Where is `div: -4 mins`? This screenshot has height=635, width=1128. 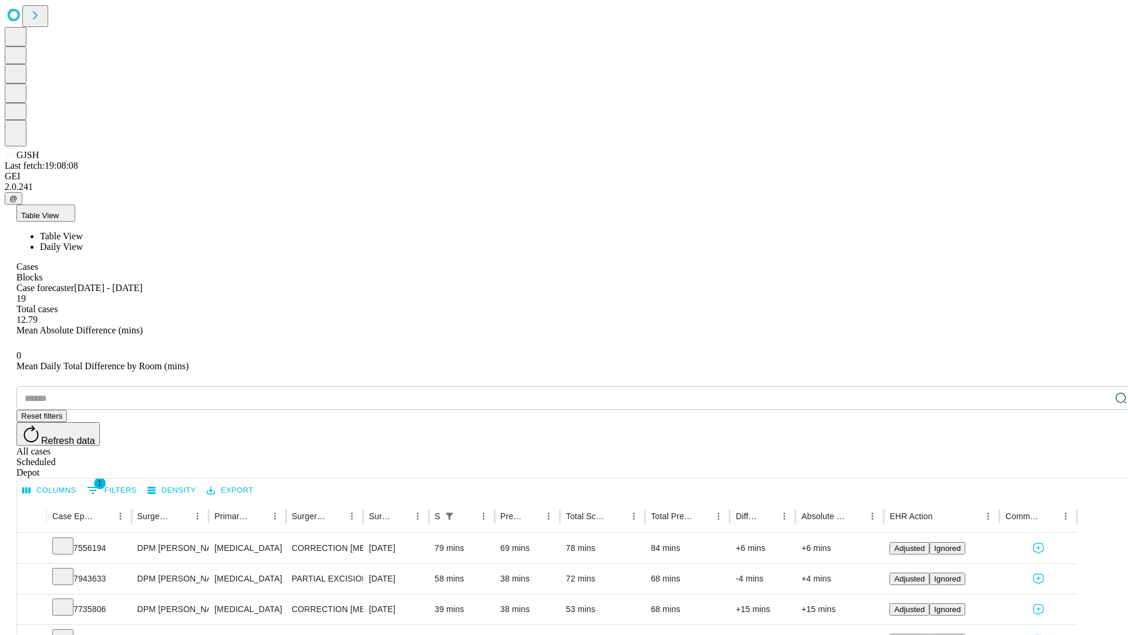 div: -4 mins is located at coordinates (763, 578).